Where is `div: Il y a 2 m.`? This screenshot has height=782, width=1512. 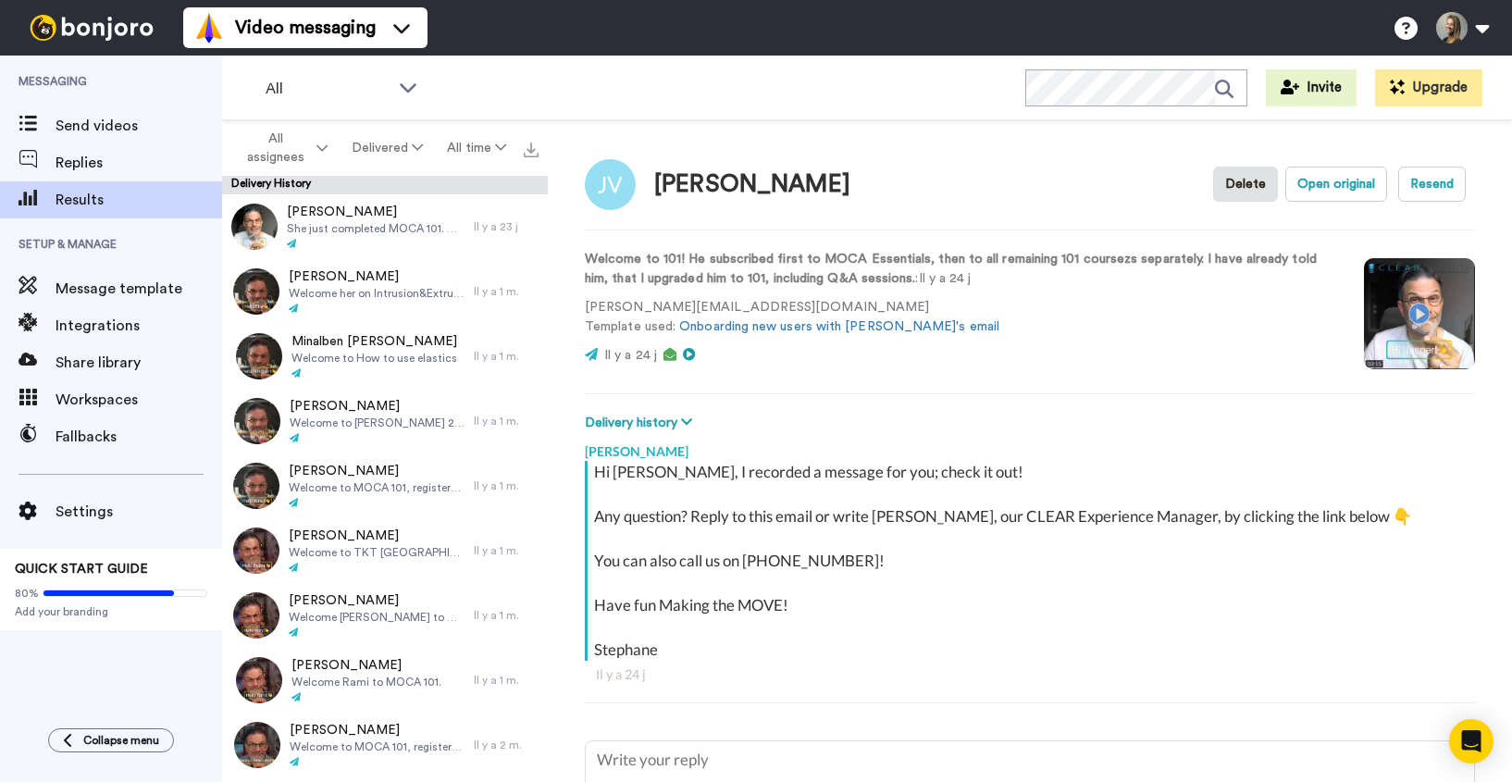 div: Il y a 2 m. is located at coordinates (506, 745).